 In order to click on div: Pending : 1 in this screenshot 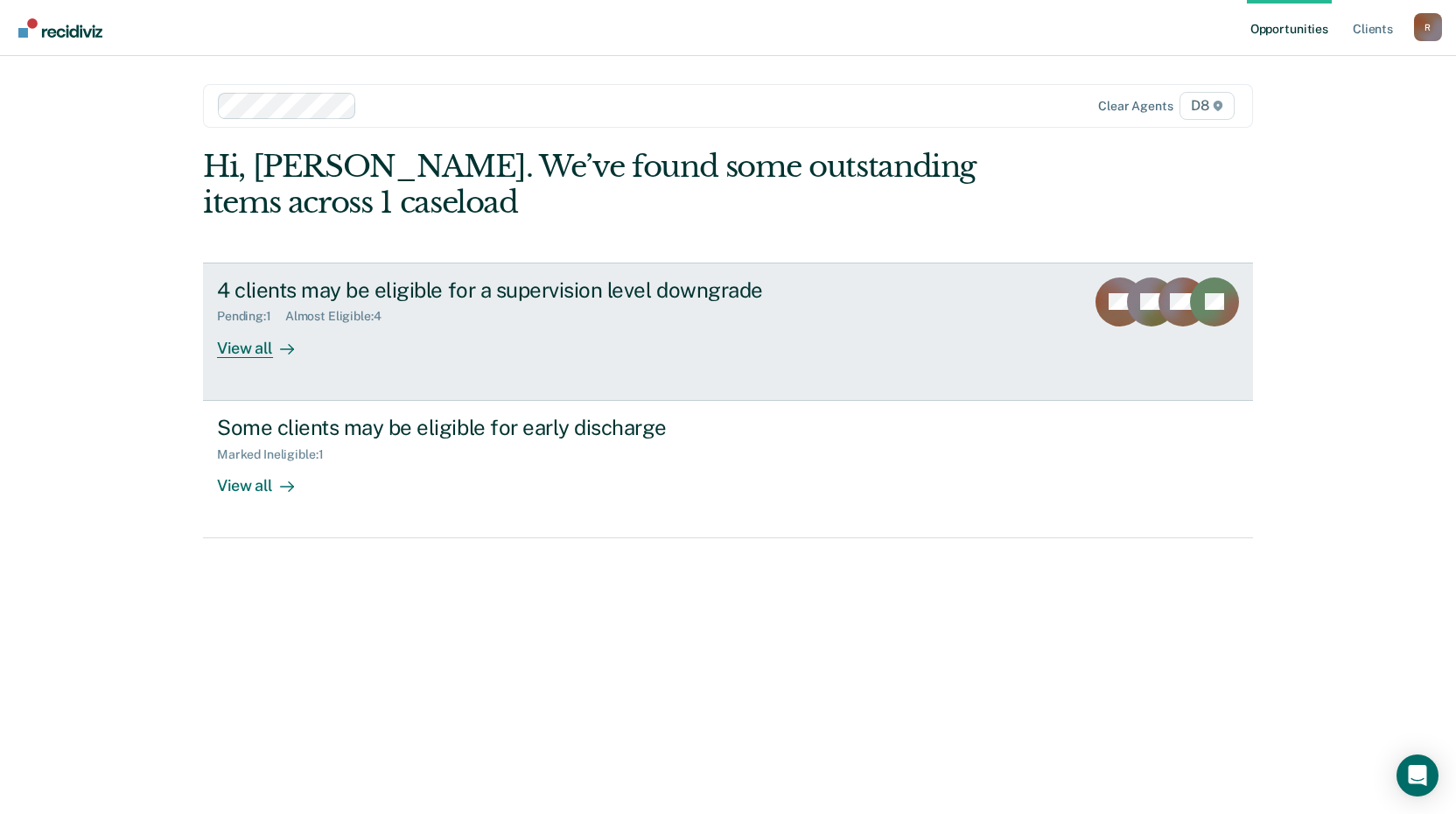, I will do `click(251, 316)`.